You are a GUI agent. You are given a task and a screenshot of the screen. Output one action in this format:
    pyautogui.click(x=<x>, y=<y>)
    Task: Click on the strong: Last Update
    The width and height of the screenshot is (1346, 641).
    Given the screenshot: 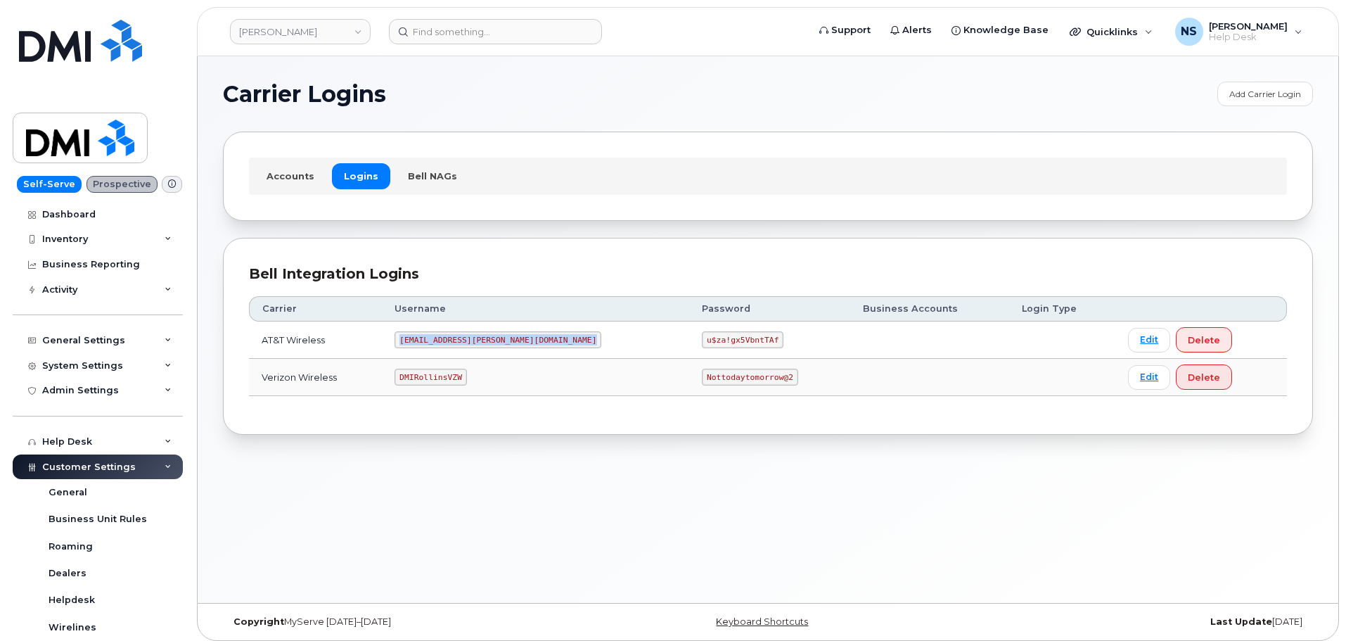 What is the action you would take?
    pyautogui.click(x=1241, y=621)
    